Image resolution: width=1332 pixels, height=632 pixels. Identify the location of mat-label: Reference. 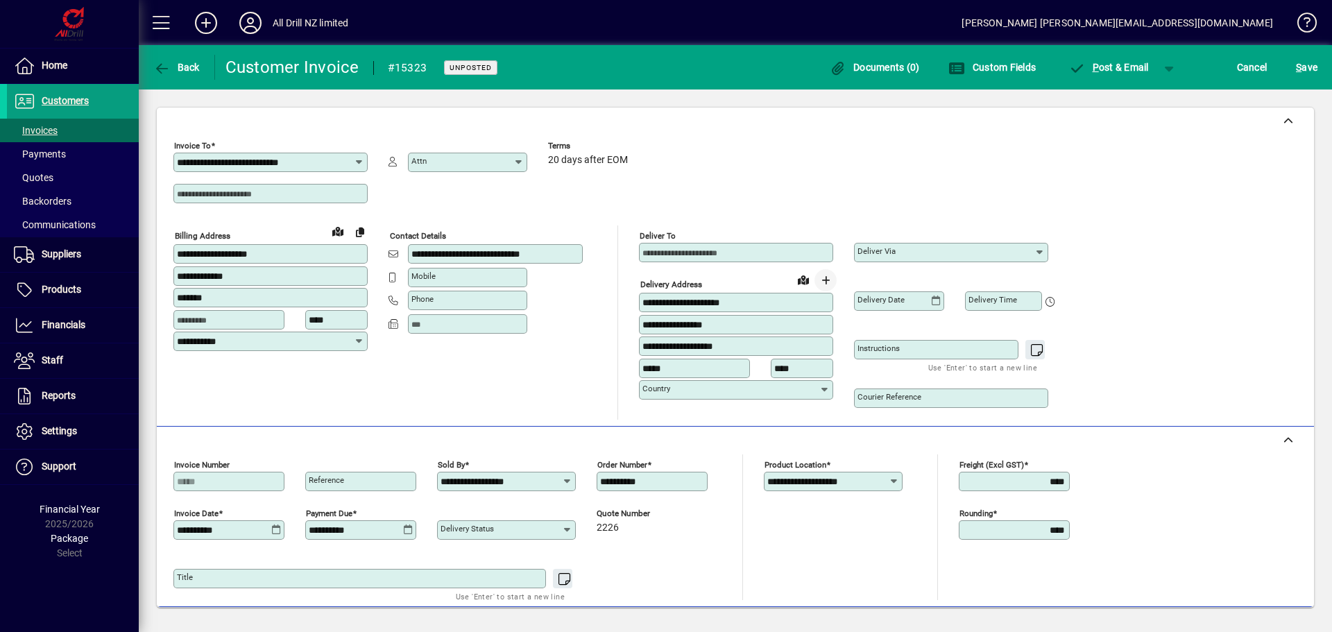
(326, 480).